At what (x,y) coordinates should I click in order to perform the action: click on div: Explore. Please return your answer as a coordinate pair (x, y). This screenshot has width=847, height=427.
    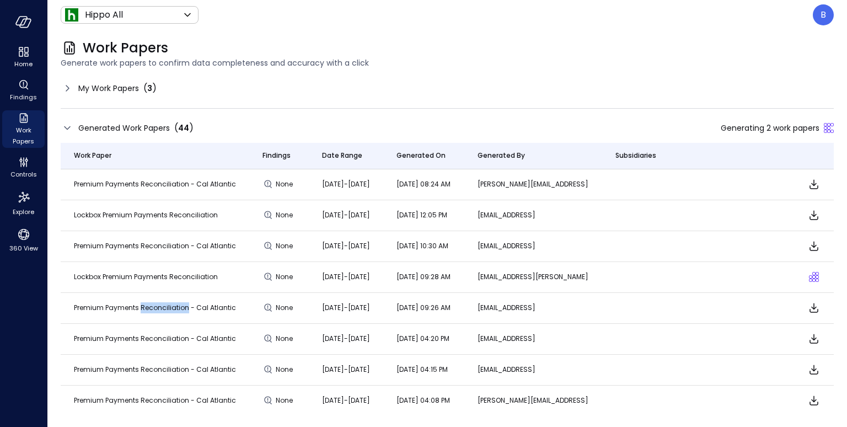
    Looking at the image, I should click on (23, 203).